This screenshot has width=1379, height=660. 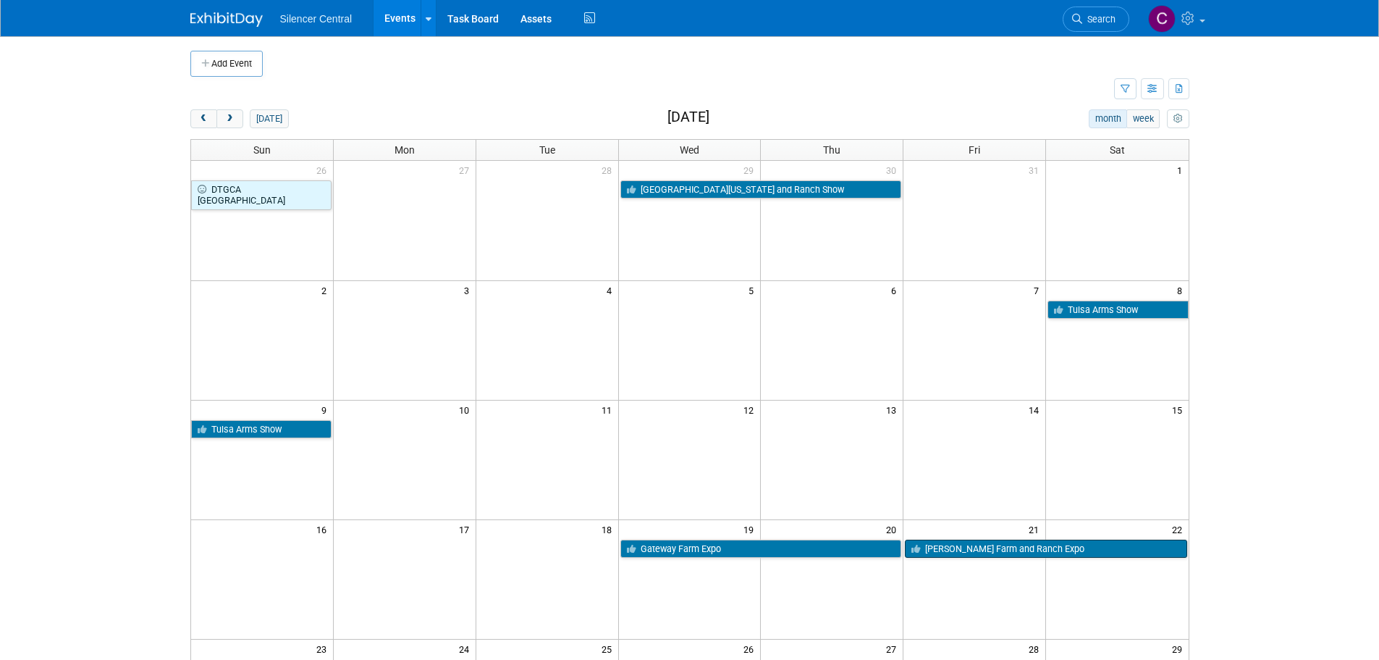 What do you see at coordinates (1178, 119) in the screenshot?
I see `i: Personalize Calendar` at bounding box center [1178, 119].